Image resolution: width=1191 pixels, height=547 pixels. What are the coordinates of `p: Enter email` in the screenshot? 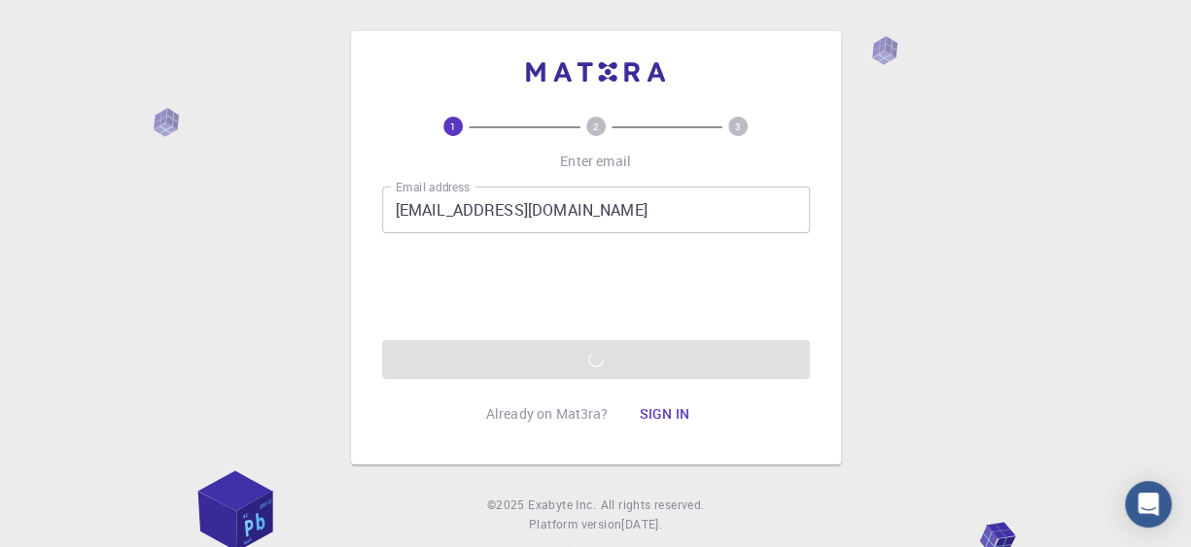 It's located at (595, 161).